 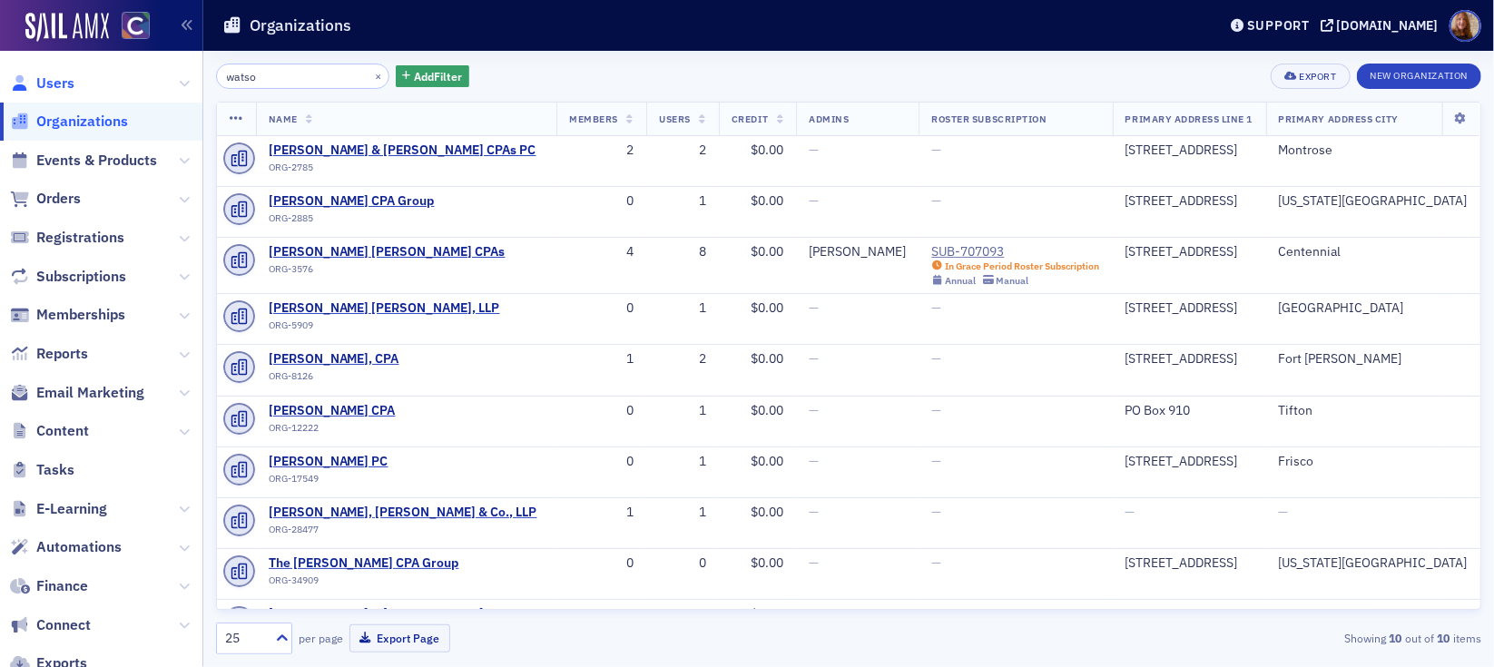 I want to click on a: Reports, so click(x=49, y=354).